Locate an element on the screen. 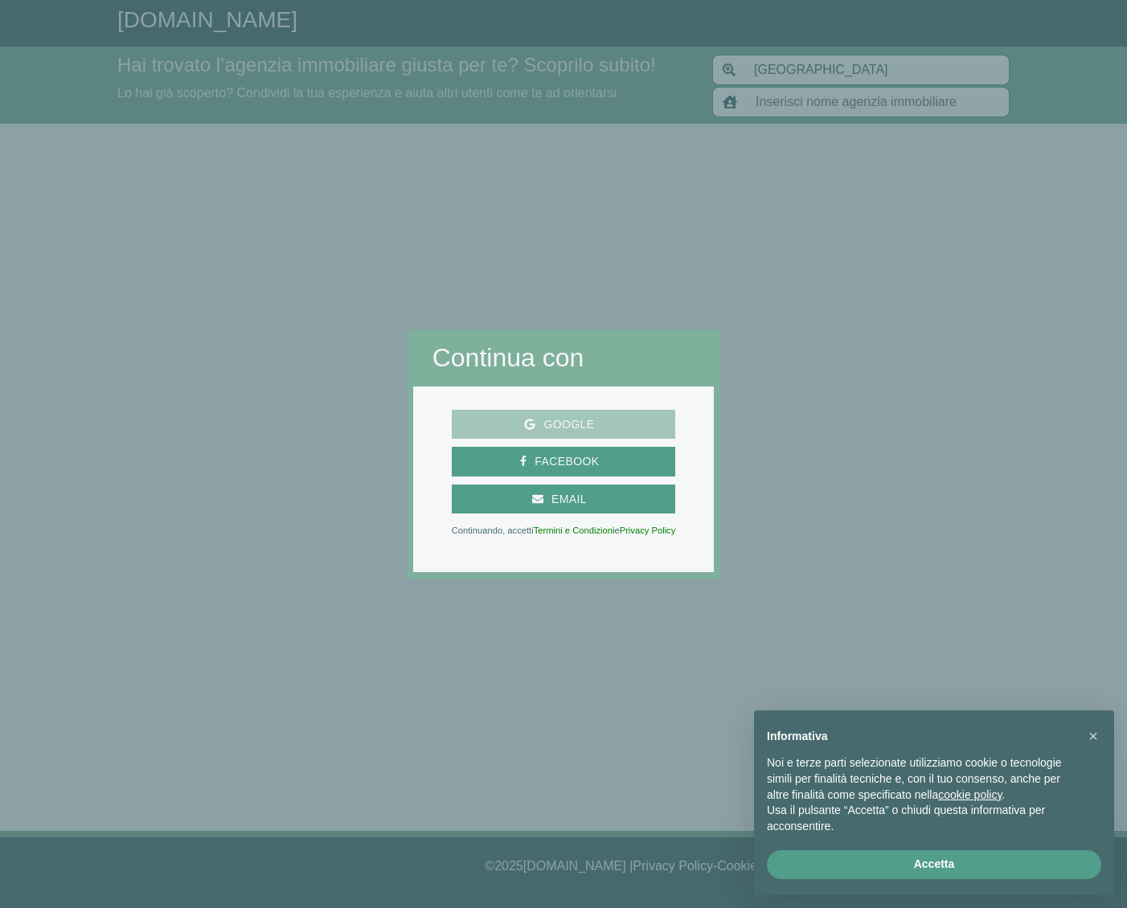 This screenshot has height=908, width=1127. h2: Continua con is located at coordinates (564, 358).